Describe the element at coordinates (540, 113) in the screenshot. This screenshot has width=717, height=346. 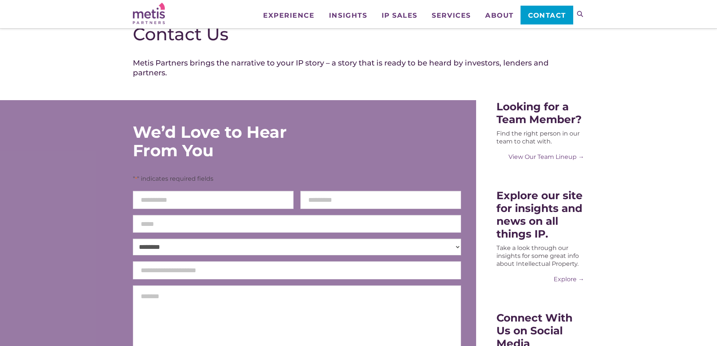
I see `div: Looking for a Team Member?` at that location.